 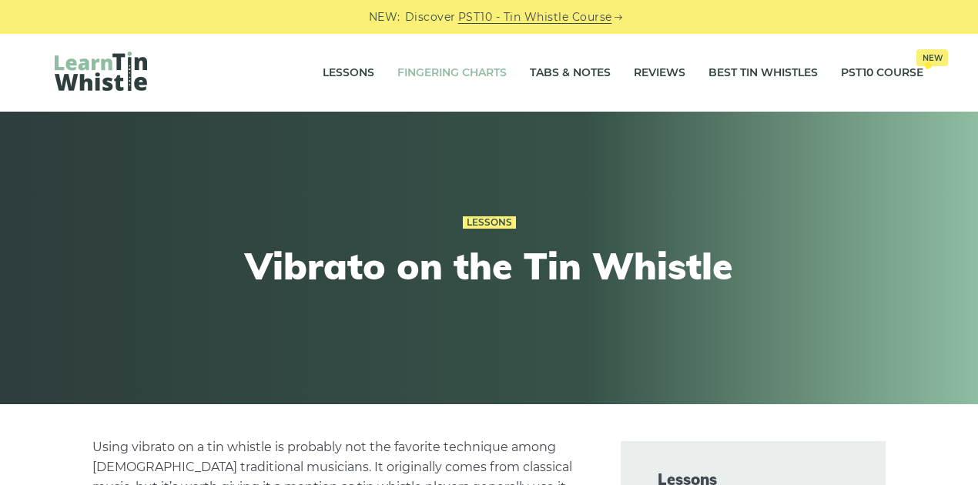 What do you see at coordinates (570, 73) in the screenshot?
I see `a: Tabs & Notes` at bounding box center [570, 73].